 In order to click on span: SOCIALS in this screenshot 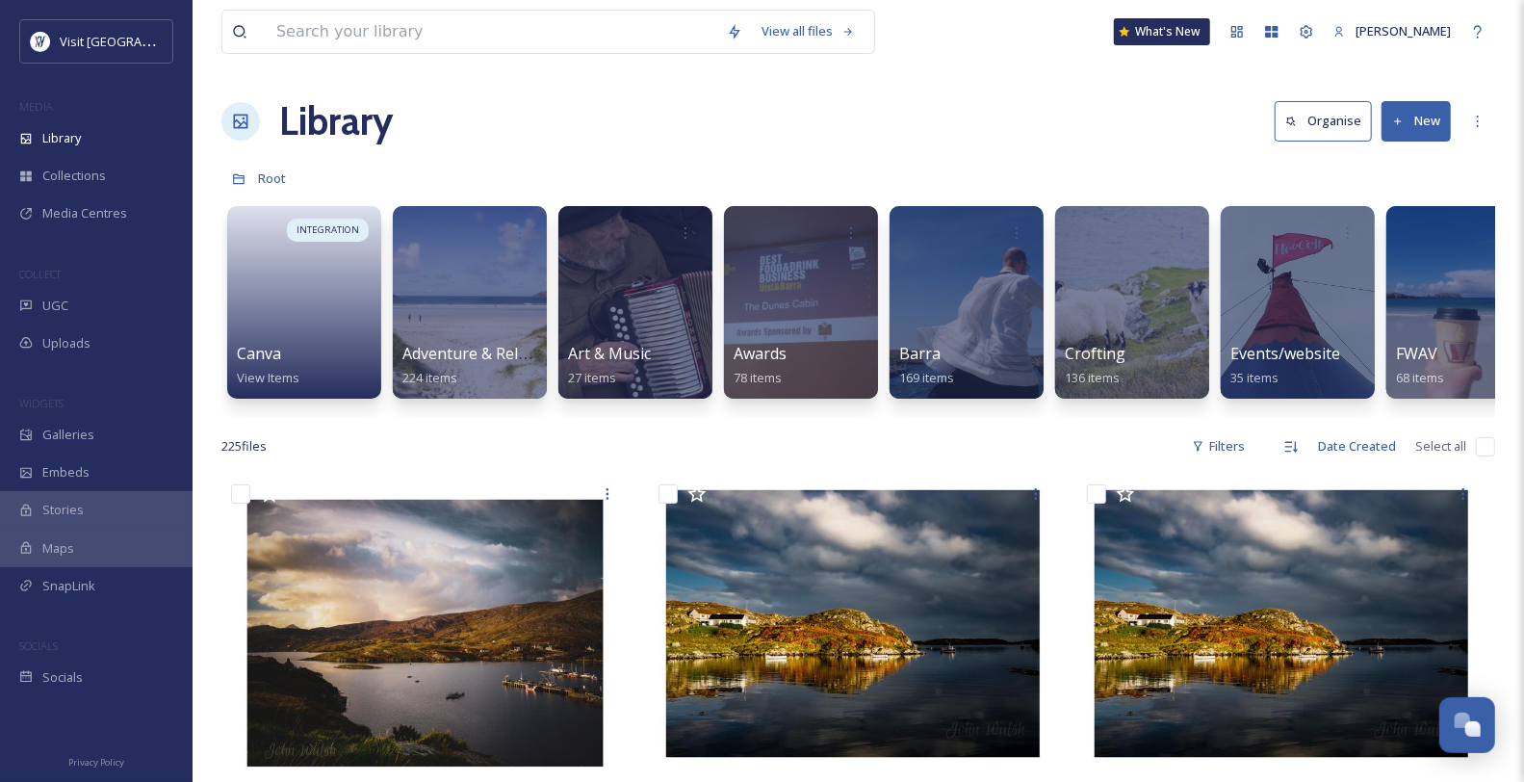, I will do `click(39, 645)`.